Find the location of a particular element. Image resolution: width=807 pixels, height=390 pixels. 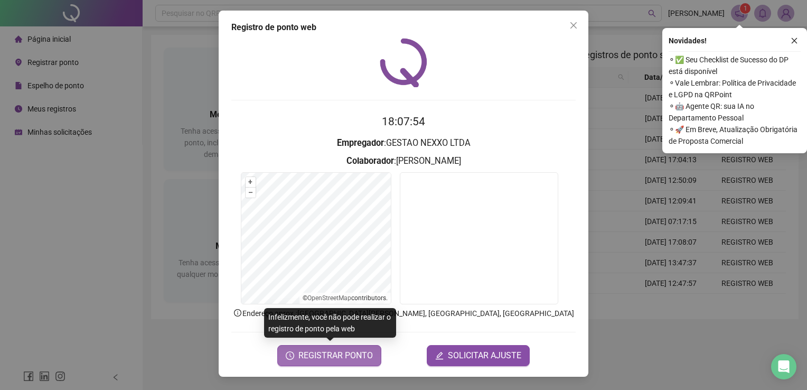

time: 18:07:54 is located at coordinates (404, 122).